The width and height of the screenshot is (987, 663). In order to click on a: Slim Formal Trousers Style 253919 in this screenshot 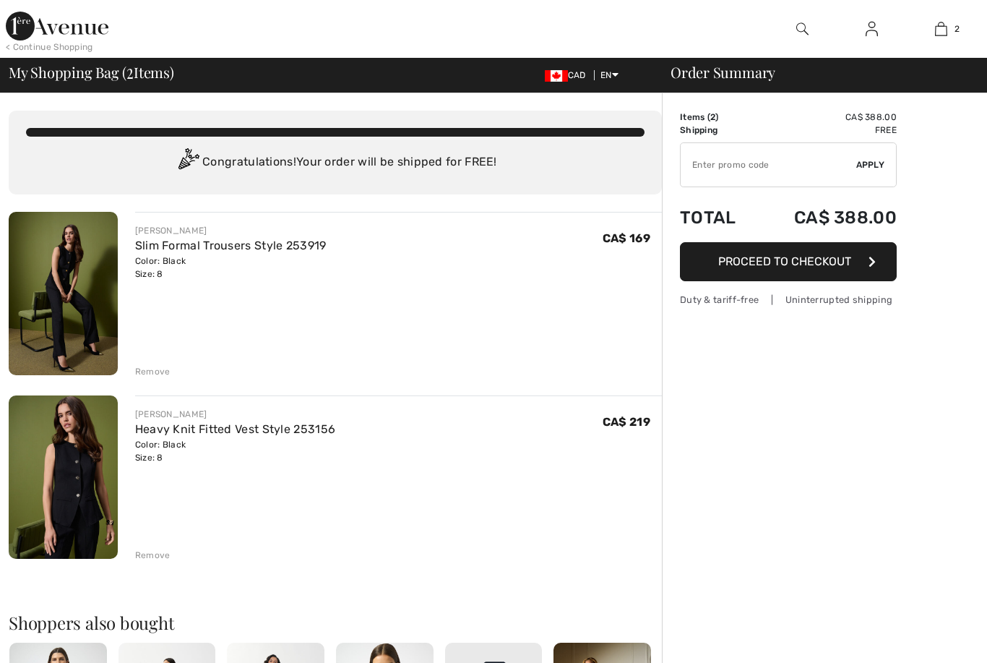, I will do `click(231, 245)`.